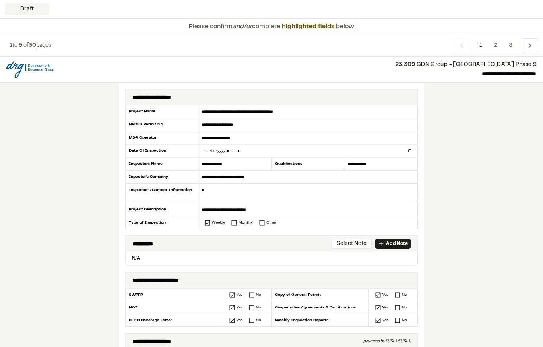 The width and height of the screenshot is (543, 347). Describe the element at coordinates (162, 177) in the screenshot. I see `div: Inpector's Company` at that location.